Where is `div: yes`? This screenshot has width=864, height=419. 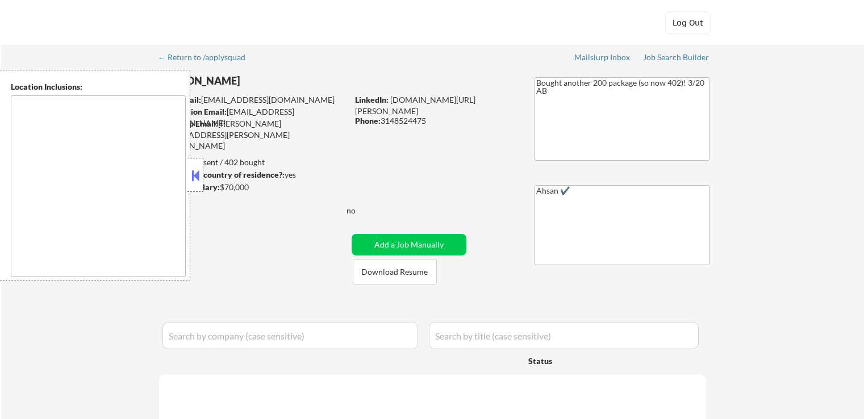
div: yes is located at coordinates (251, 175).